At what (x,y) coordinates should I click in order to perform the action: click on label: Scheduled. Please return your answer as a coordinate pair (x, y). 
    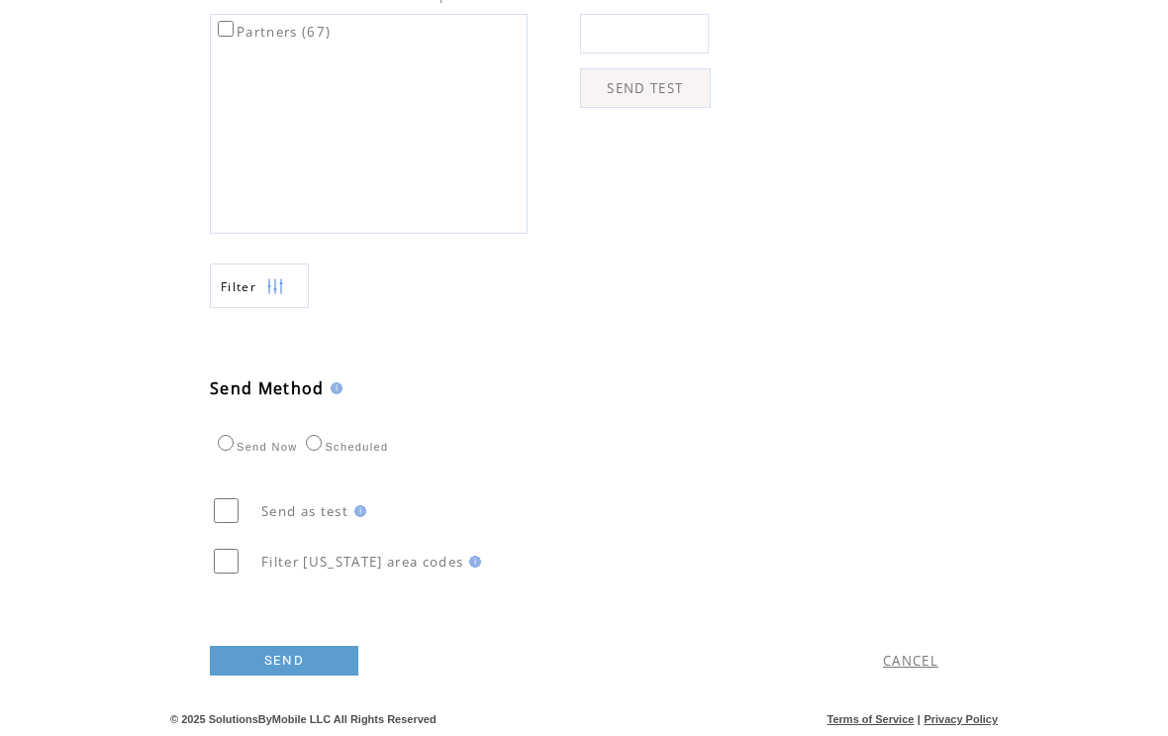
    Looking at the image, I should click on (345, 448).